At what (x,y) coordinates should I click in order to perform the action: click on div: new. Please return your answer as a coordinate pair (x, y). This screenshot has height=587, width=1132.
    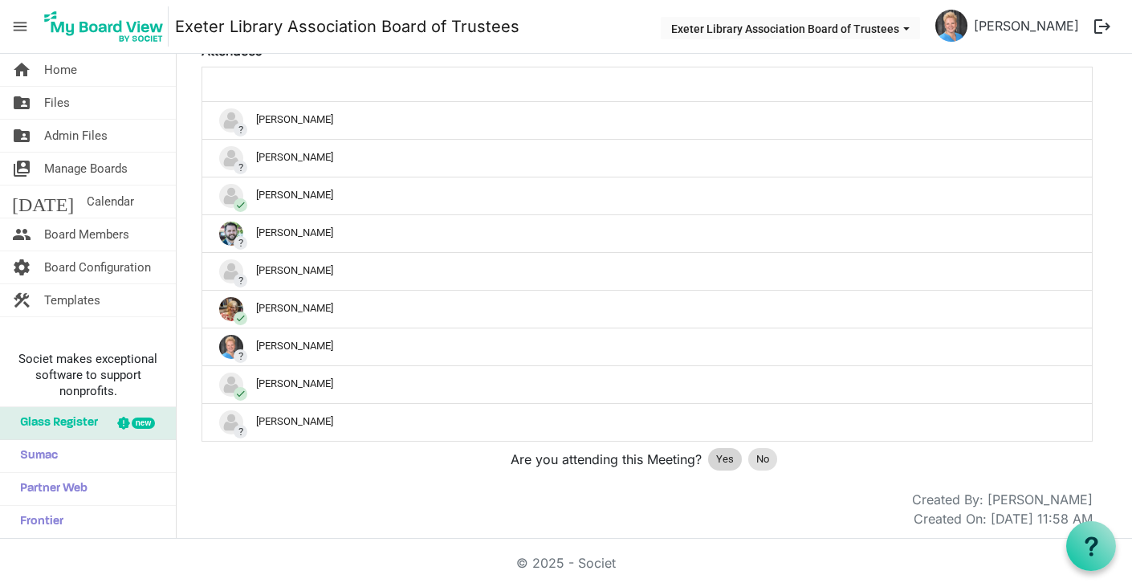
    Looking at the image, I should click on (143, 423).